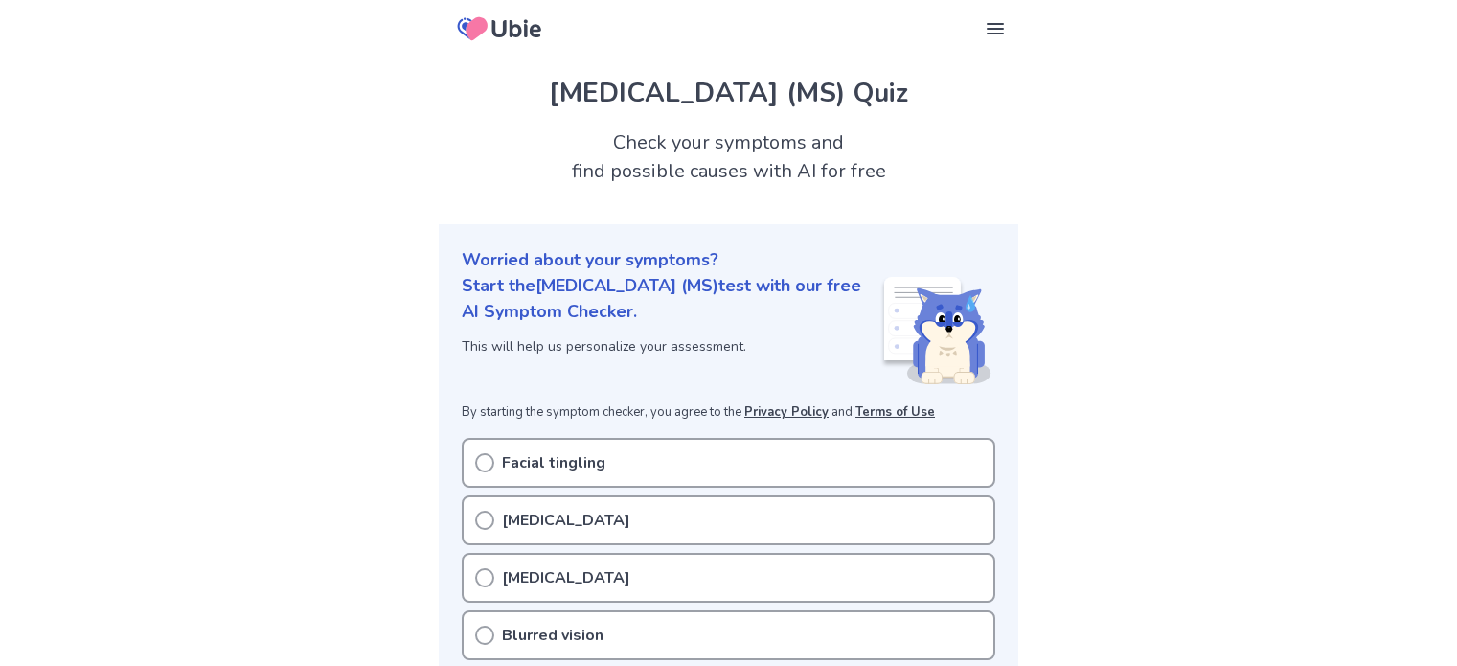 The height and width of the screenshot is (666, 1457). What do you see at coordinates (553, 635) in the screenshot?
I see `p: Blurred vision` at bounding box center [553, 635].